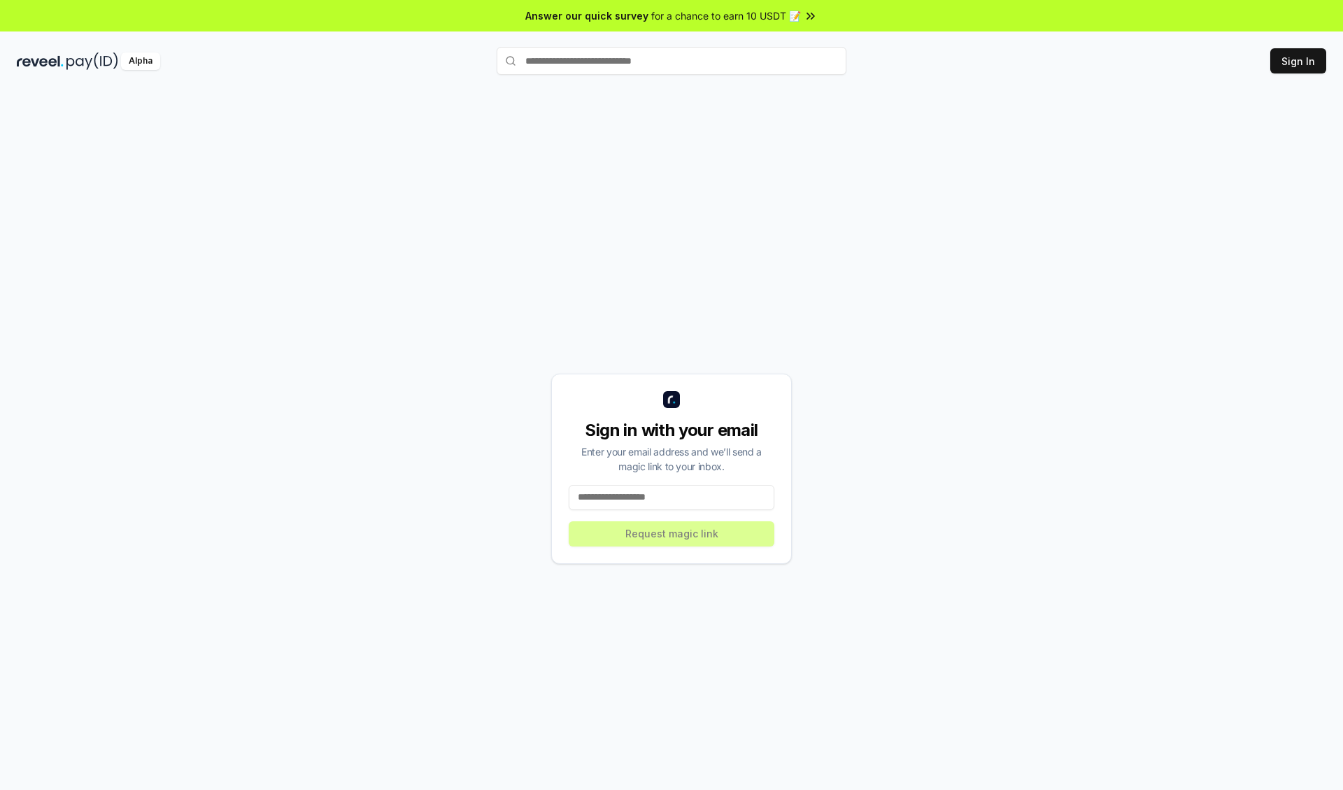 Image resolution: width=1343 pixels, height=790 pixels. Describe the element at coordinates (671, 399) in the screenshot. I see `img: logo_small` at that location.